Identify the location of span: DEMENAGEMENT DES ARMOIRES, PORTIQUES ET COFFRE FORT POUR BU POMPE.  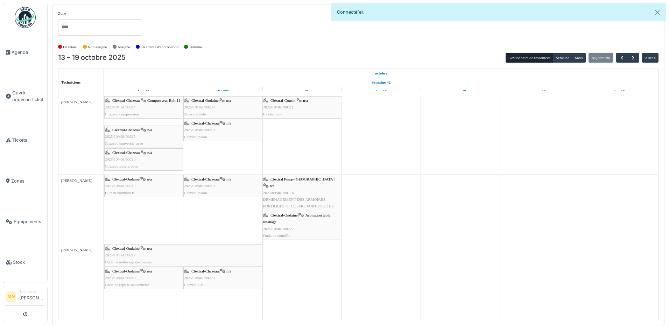
(299, 206).